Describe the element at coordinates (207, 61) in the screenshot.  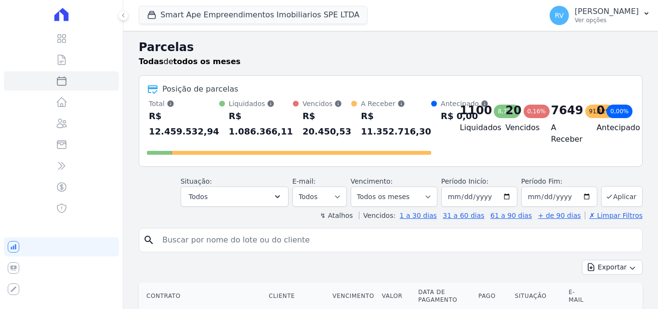
I see `strong: todos os meses` at that location.